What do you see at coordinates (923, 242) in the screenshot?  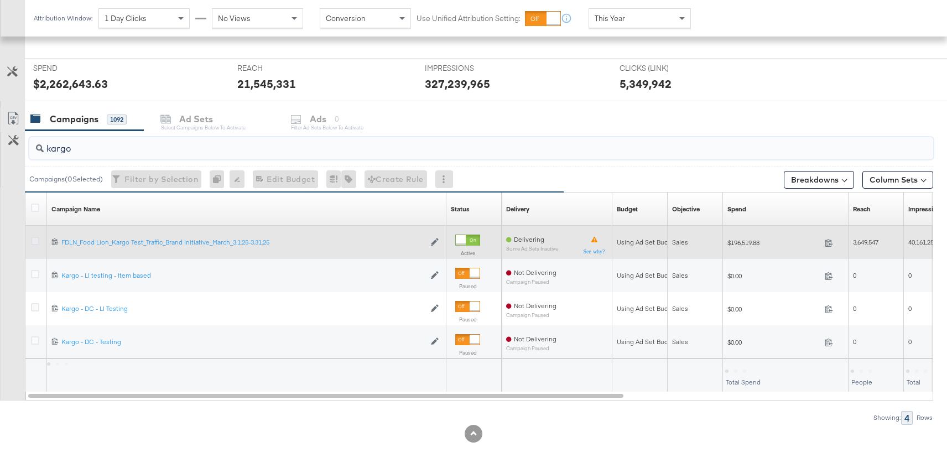 I see `span: 40,161,258` at bounding box center [923, 242].